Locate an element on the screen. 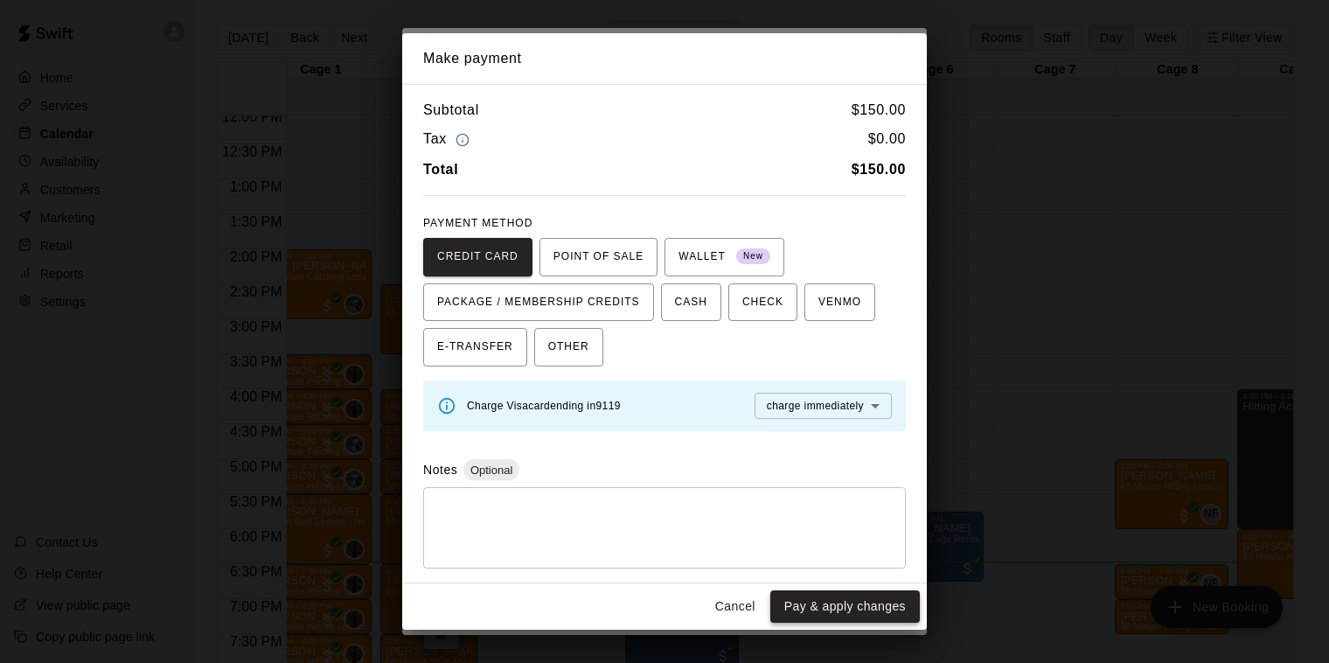 The height and width of the screenshot is (663, 1329). button: CASH is located at coordinates (691, 303).